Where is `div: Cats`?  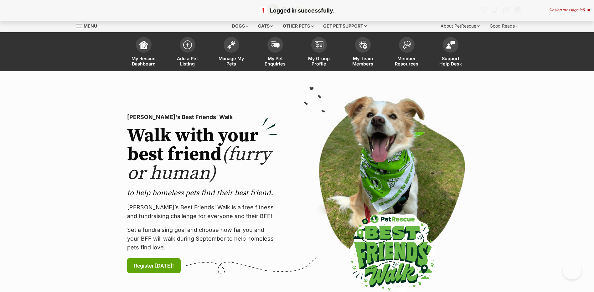 div: Cats is located at coordinates (265, 26).